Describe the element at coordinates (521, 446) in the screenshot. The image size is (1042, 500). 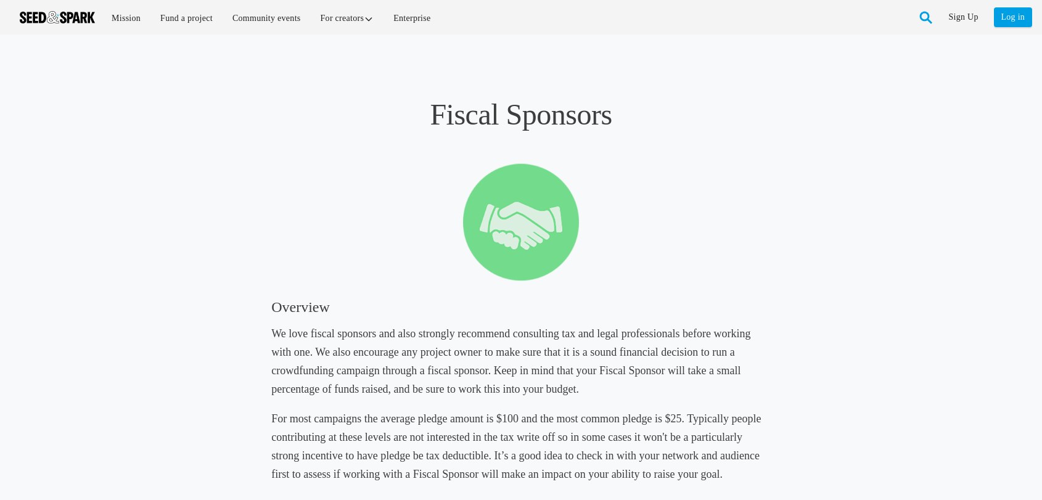
I see `h5: For most campaigns the average pledge amount is $100 and the most common pledge is $25. Typically...` at that location.